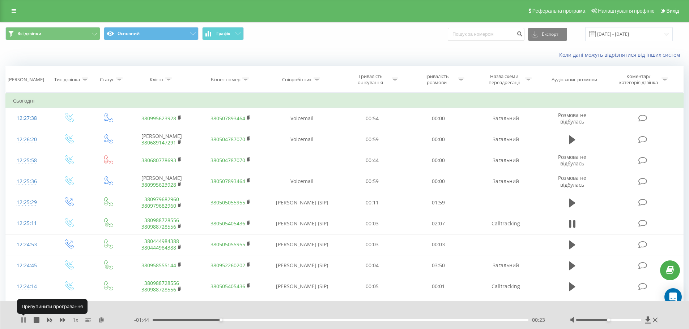 The width and height of the screenshot is (689, 329). I want to click on span: Реферальна програма, so click(559, 11).